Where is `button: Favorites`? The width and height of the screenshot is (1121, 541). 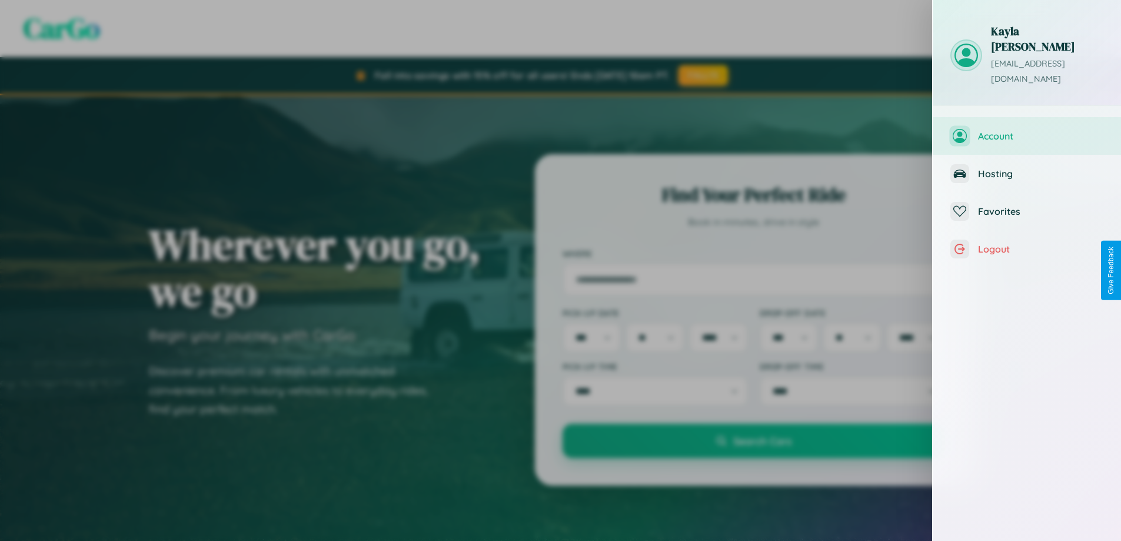
button: Favorites is located at coordinates (1027, 211).